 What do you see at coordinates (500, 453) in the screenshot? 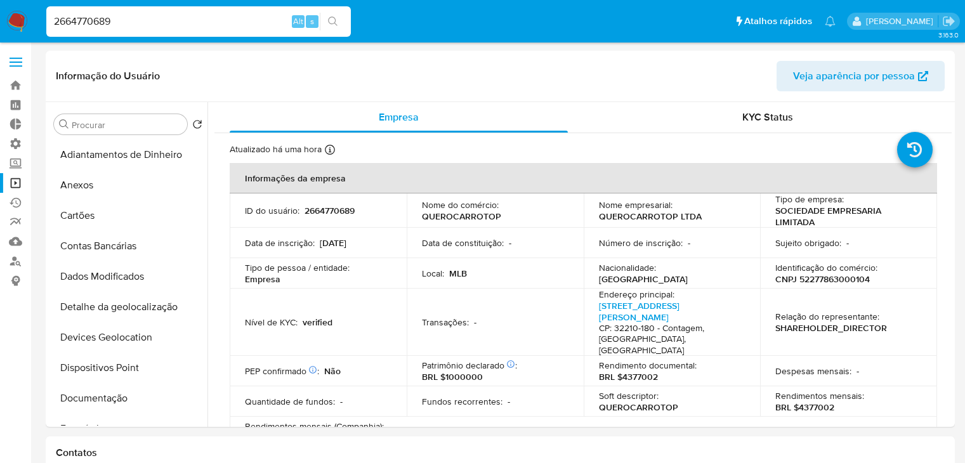
I see `h1: Contatos` at bounding box center [500, 453].